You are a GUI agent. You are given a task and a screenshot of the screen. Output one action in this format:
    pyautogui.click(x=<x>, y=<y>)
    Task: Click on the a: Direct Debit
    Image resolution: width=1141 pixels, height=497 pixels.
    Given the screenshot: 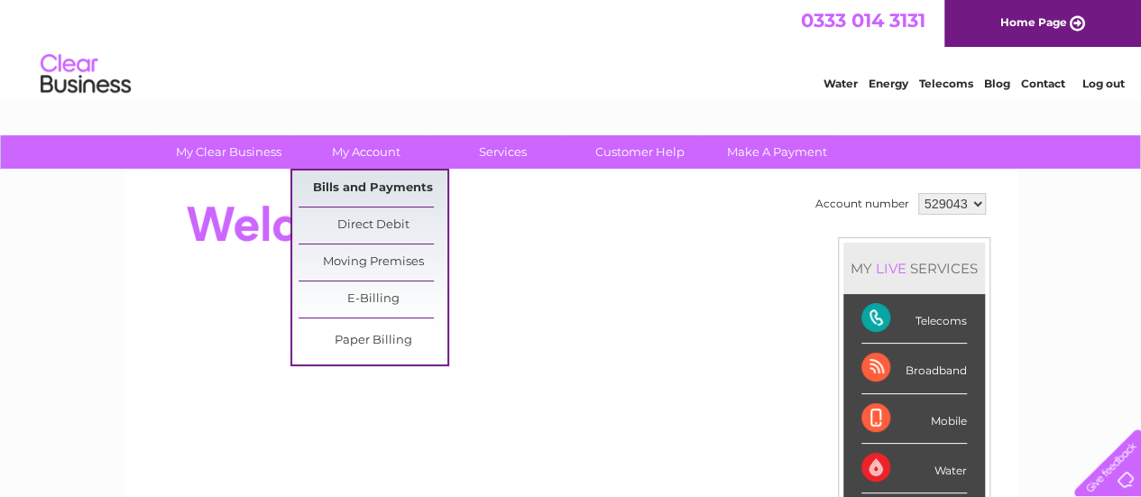 What is the action you would take?
    pyautogui.click(x=373, y=226)
    